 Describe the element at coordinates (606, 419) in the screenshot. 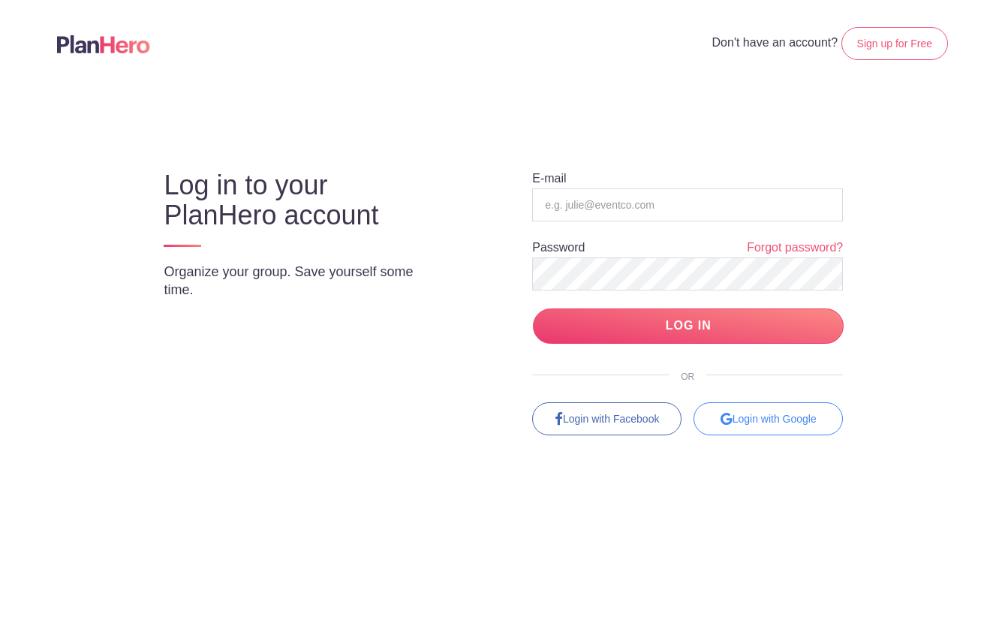

I see `a: Login with Facebook` at that location.